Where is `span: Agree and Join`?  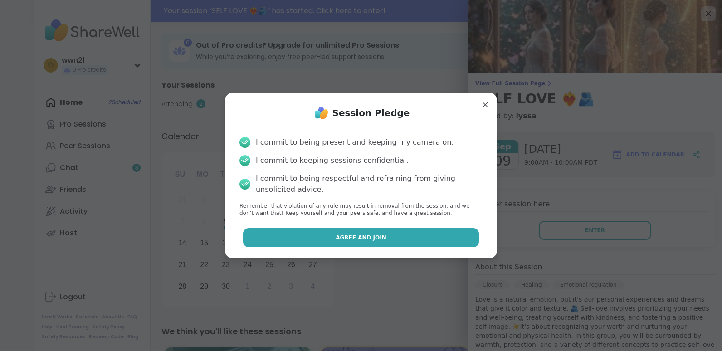
span: Agree and Join is located at coordinates (361, 238).